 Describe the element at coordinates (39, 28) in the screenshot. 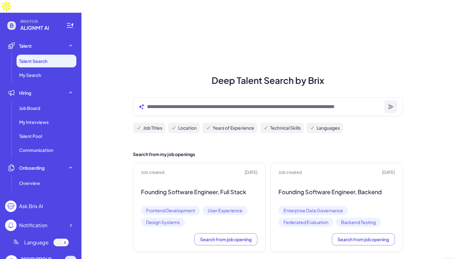

I see `span: ALIGNMT AI` at that location.